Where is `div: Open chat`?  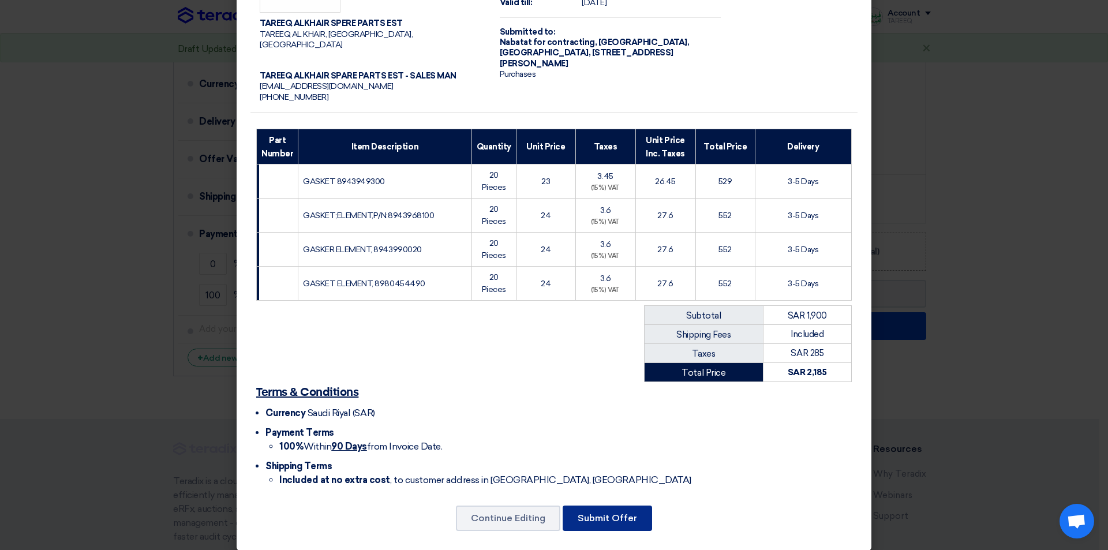 div: Open chat is located at coordinates (1076, 521).